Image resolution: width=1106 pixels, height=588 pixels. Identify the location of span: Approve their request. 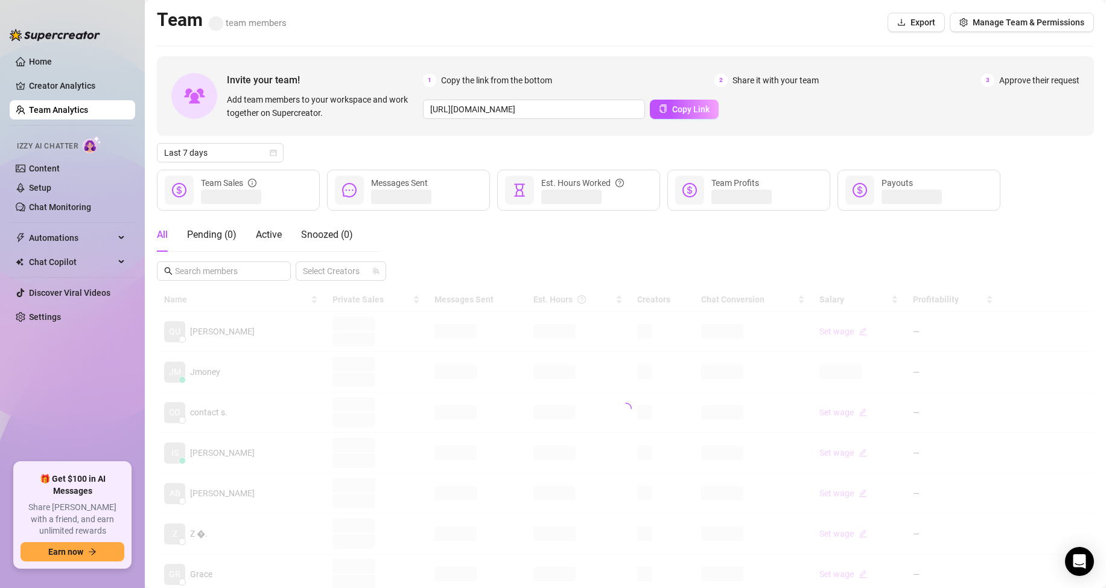
(1039, 80).